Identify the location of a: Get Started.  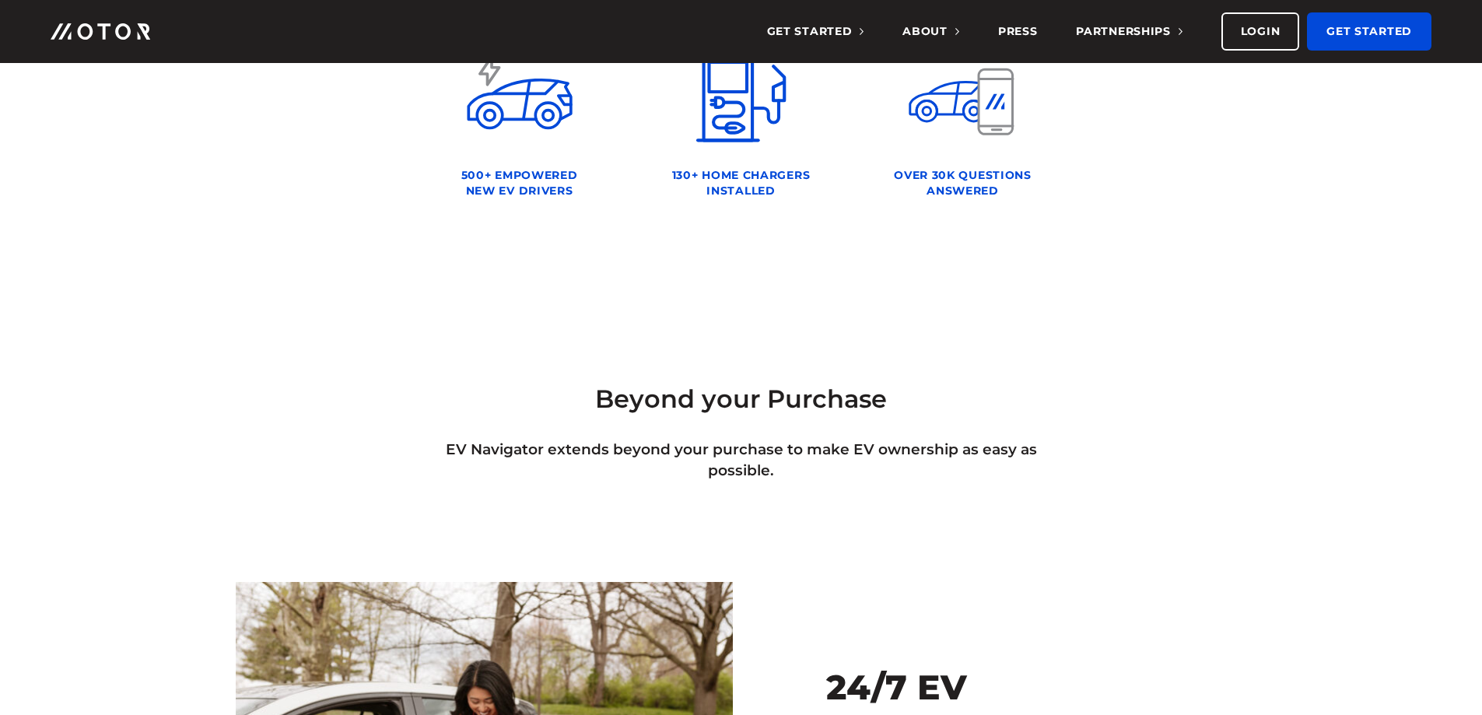
(1369, 31).